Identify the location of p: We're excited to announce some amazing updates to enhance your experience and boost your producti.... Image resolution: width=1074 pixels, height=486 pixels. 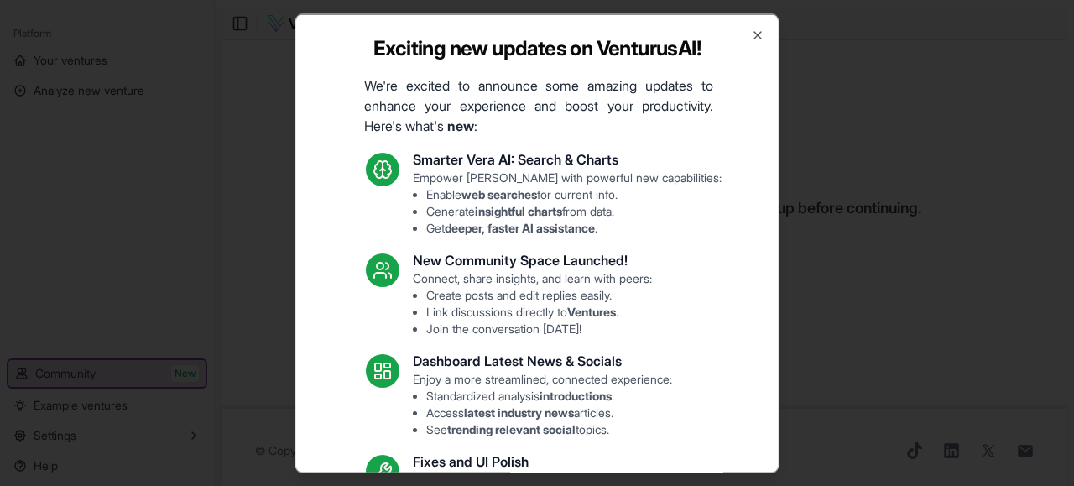
(539, 105).